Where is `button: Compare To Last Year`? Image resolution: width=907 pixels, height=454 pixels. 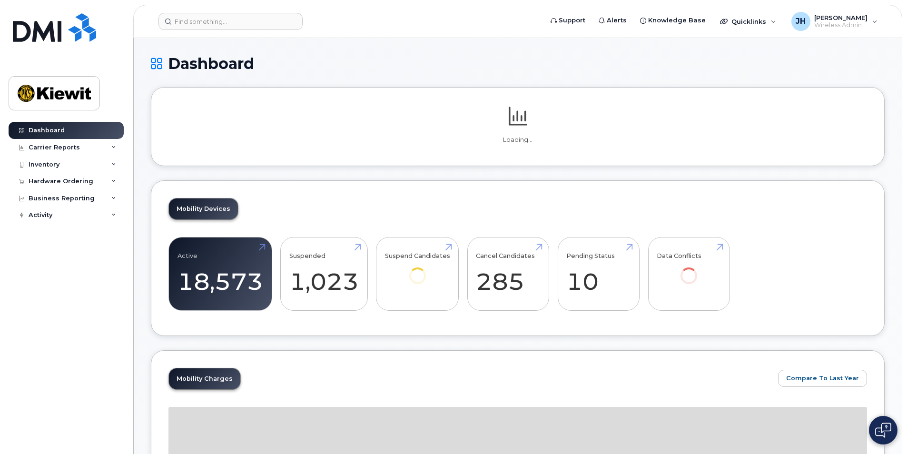
button: Compare To Last Year is located at coordinates (822, 378).